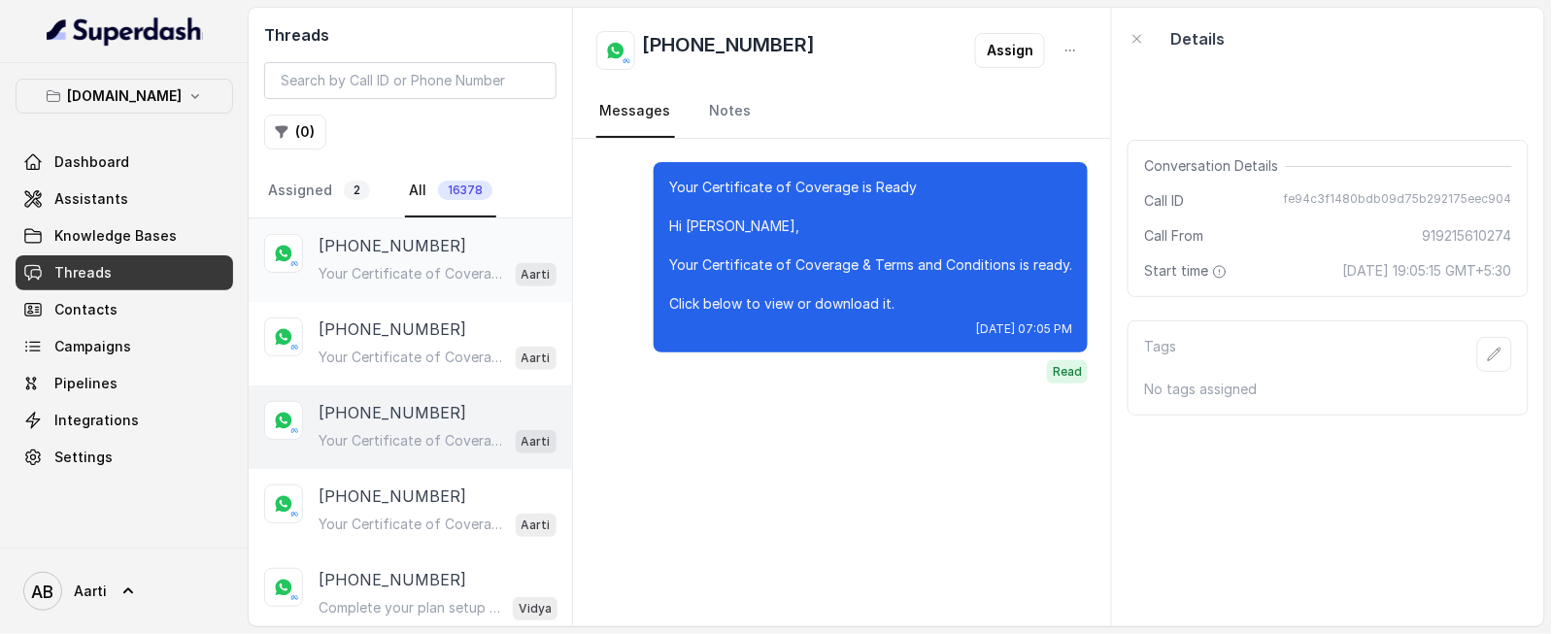 The height and width of the screenshot is (634, 1552). I want to click on button: Assign, so click(1010, 51).